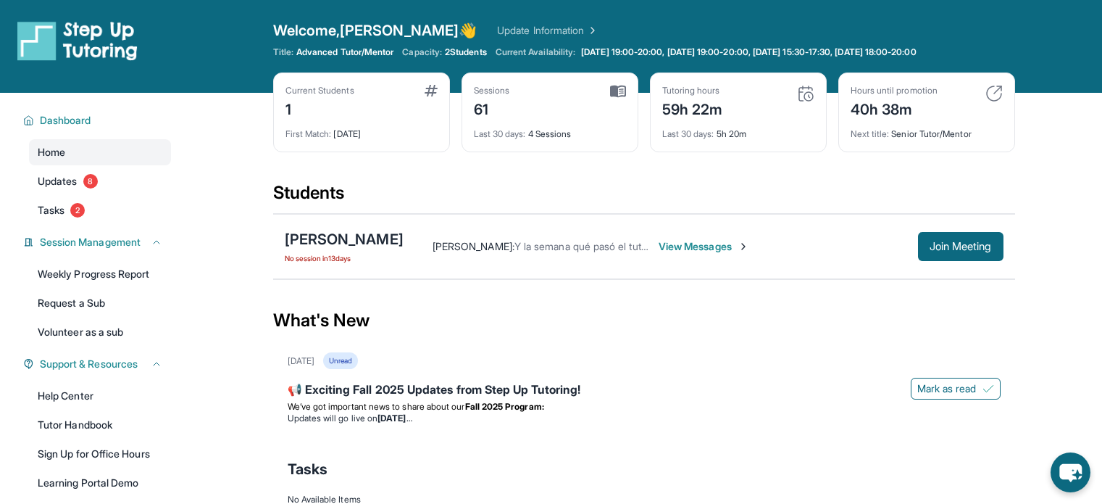  I want to click on a: Tasks2, so click(100, 210).